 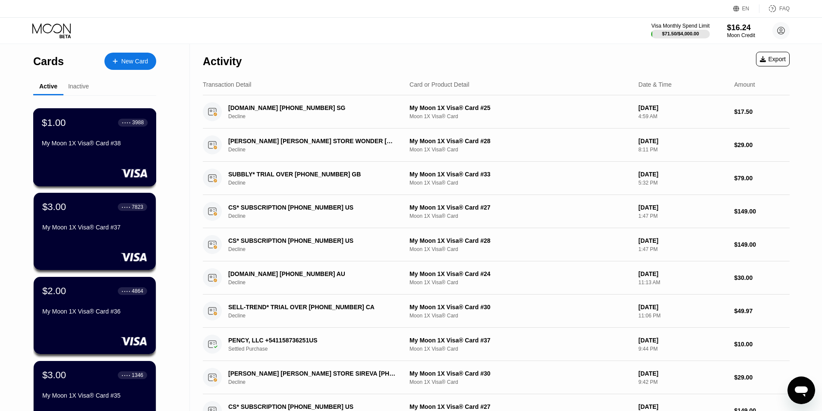 What do you see at coordinates (94, 311) in the screenshot?
I see `div: My Moon 1X Visa® Card #36` at bounding box center [94, 311].